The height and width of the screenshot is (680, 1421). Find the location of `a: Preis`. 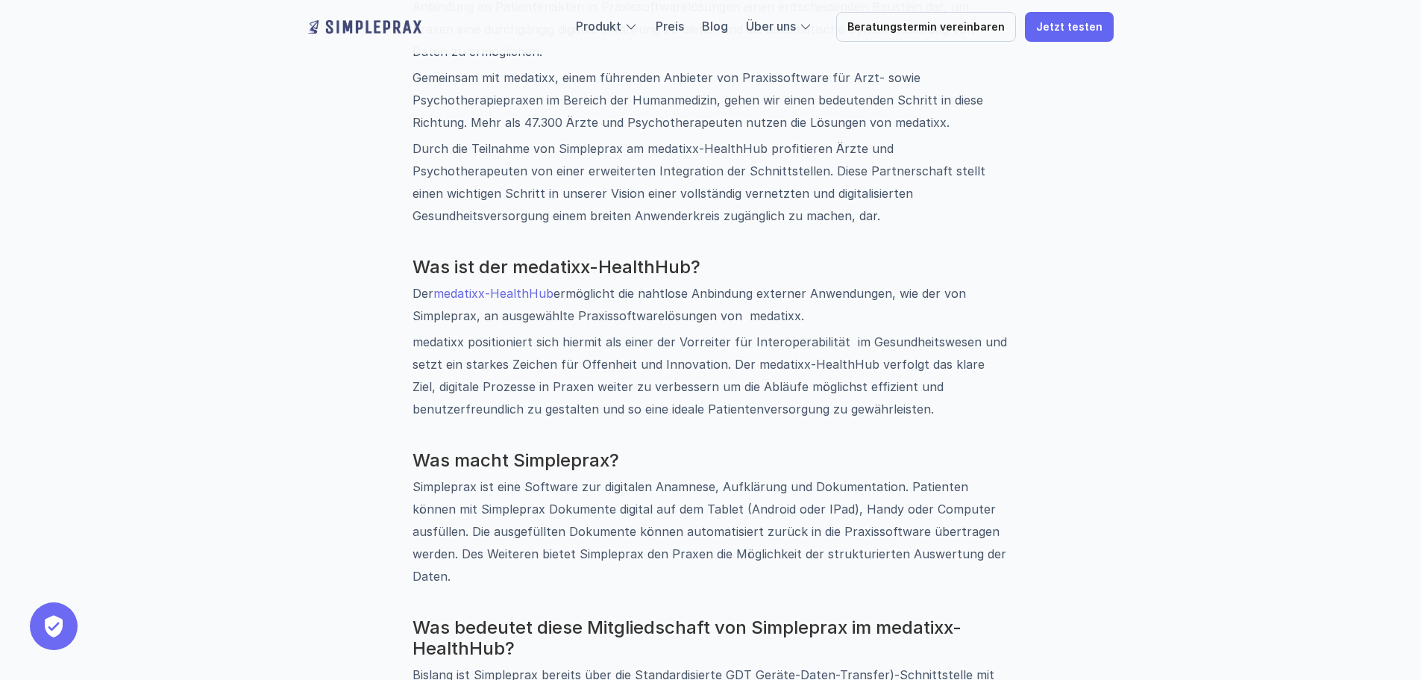

a: Preis is located at coordinates (670, 26).